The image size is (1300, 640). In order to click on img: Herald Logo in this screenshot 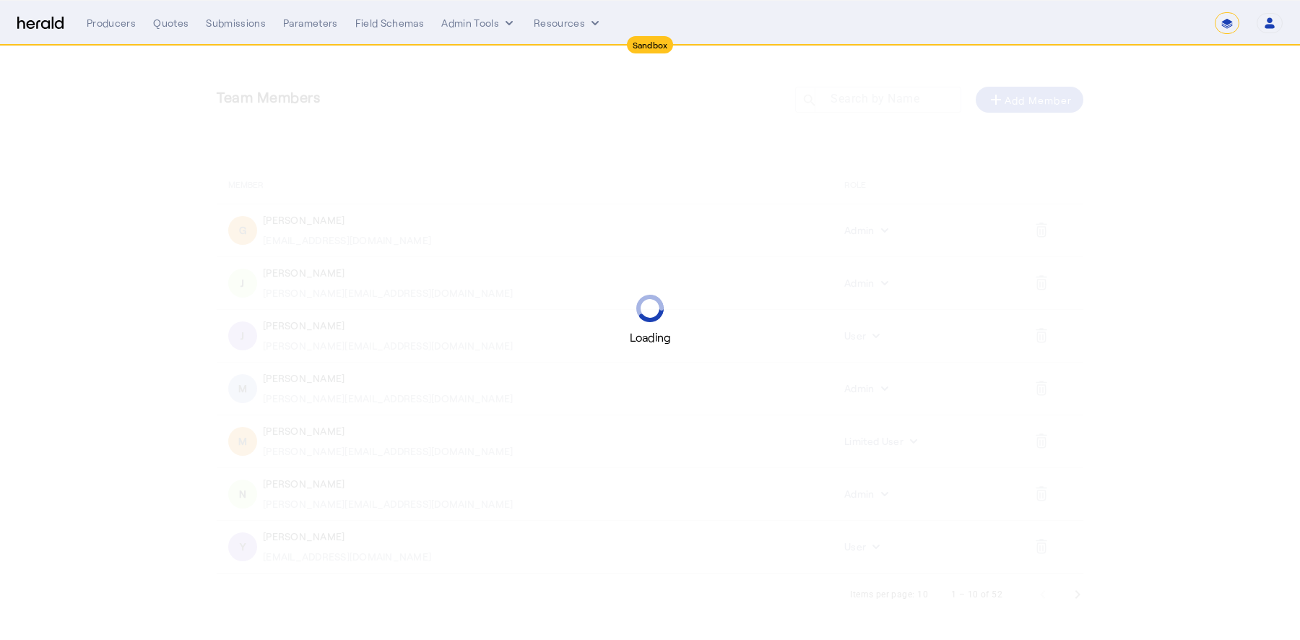, I will do `click(40, 23)`.